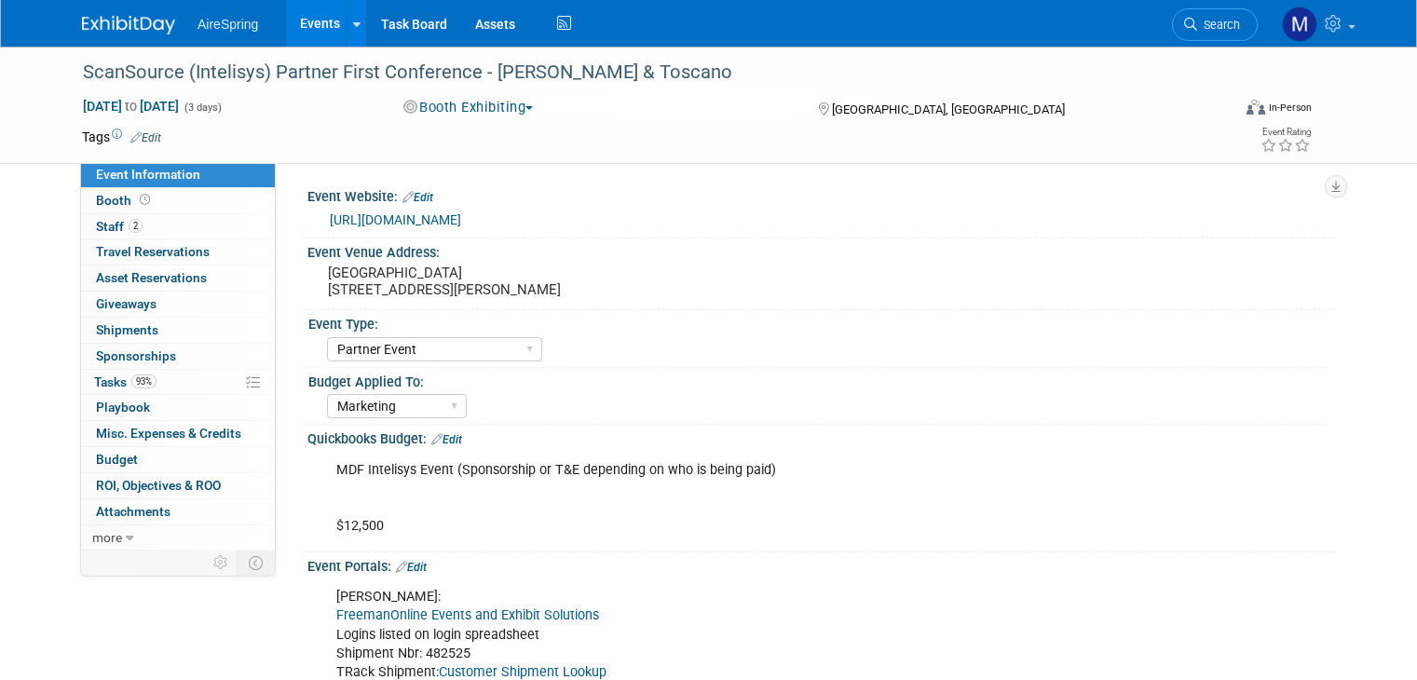 This screenshot has width=1417, height=680. What do you see at coordinates (523, 672) in the screenshot?
I see `a: Customer Shipment Lookup` at bounding box center [523, 672].